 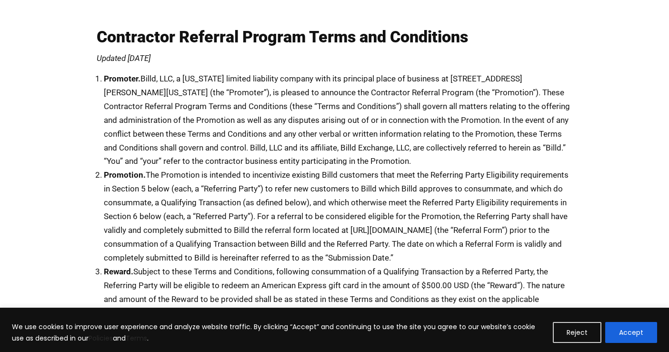 I want to click on li: The Promotion is intended to incentivize existing Billd customers that meet the Referring Party E..., so click(x=338, y=216).